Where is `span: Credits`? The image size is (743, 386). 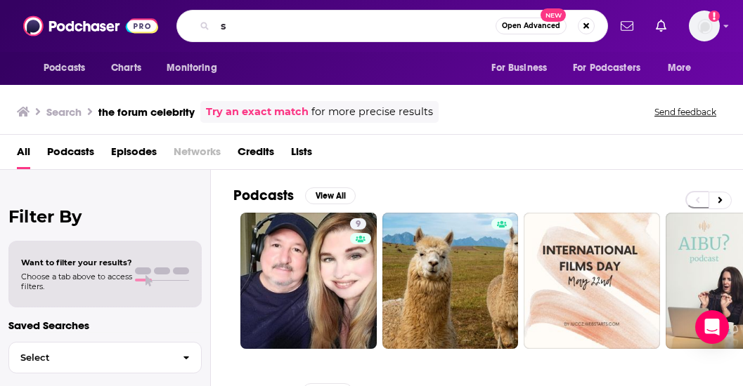 span: Credits is located at coordinates (256, 155).